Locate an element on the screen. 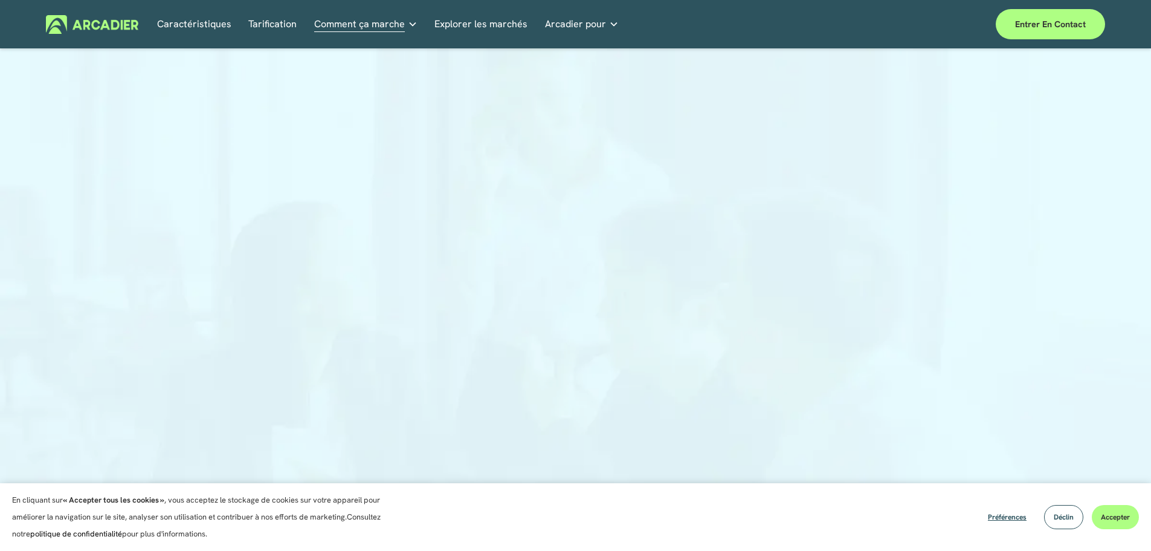 This screenshot has height=551, width=1151. font: « Accepter tous les cookies » is located at coordinates (114, 499).